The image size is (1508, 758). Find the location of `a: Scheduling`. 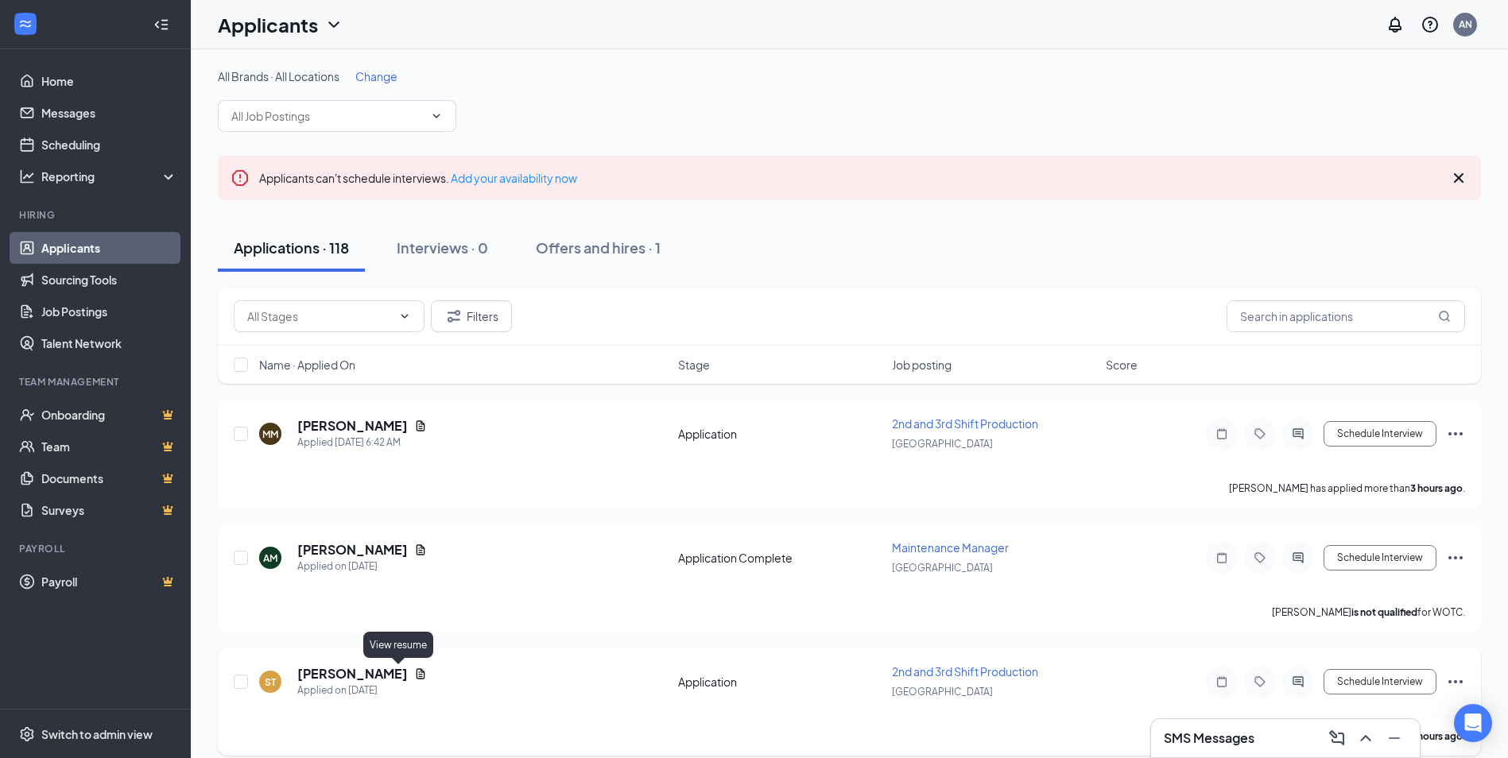

a: Scheduling is located at coordinates (109, 145).